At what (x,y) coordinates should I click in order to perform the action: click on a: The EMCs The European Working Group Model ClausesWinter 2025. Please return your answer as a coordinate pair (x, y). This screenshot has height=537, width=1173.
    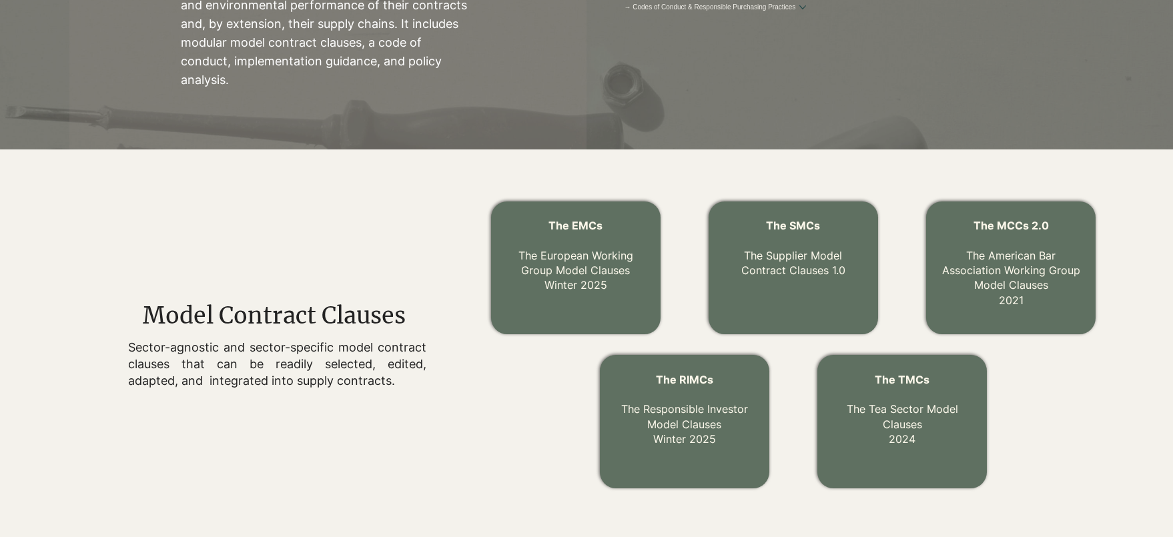
    Looking at the image, I should click on (576, 255).